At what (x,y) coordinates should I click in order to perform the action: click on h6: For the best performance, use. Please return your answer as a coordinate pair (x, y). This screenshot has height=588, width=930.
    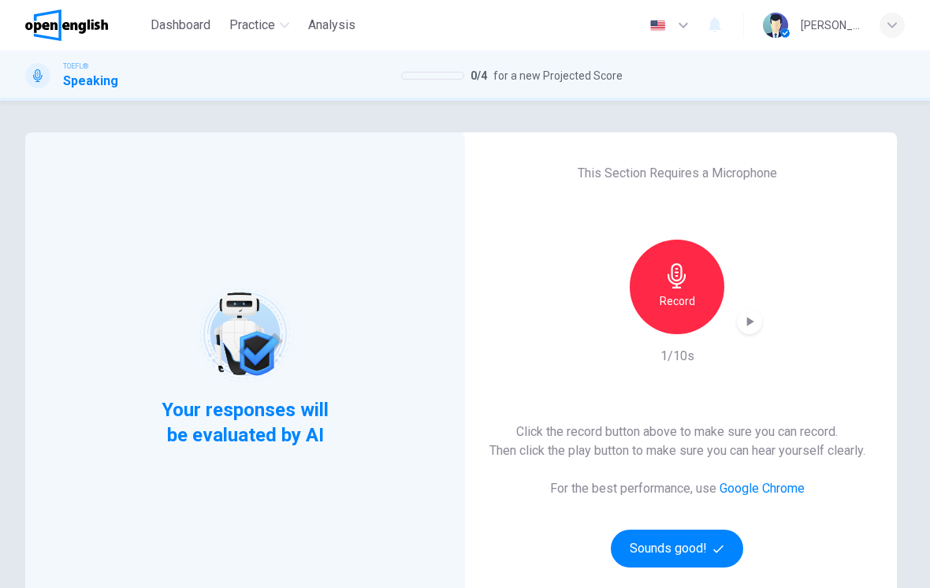
    Looking at the image, I should click on (677, 489).